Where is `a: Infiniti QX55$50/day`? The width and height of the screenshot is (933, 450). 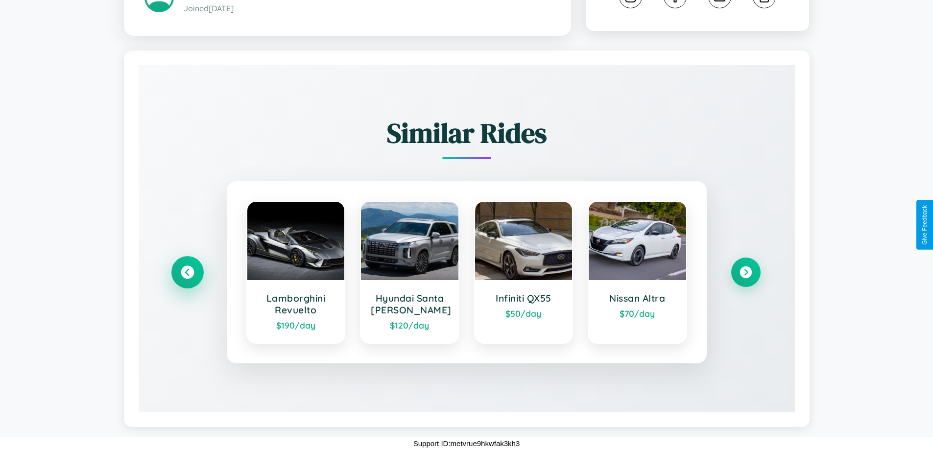 a: Infiniti QX55$50/day is located at coordinates (523, 272).